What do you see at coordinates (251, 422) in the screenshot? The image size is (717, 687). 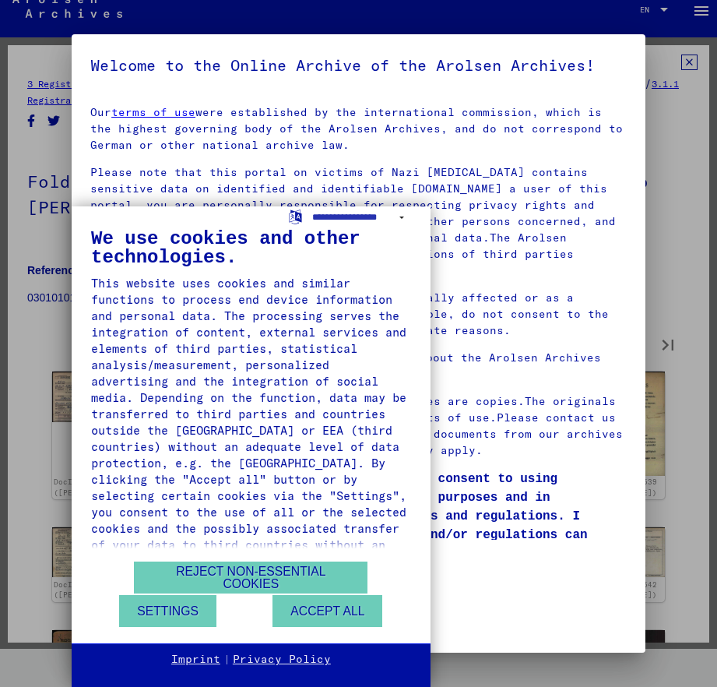 I see `div: This website uses cookies and similar functions to process end device information and personal da...` at bounding box center [251, 422].